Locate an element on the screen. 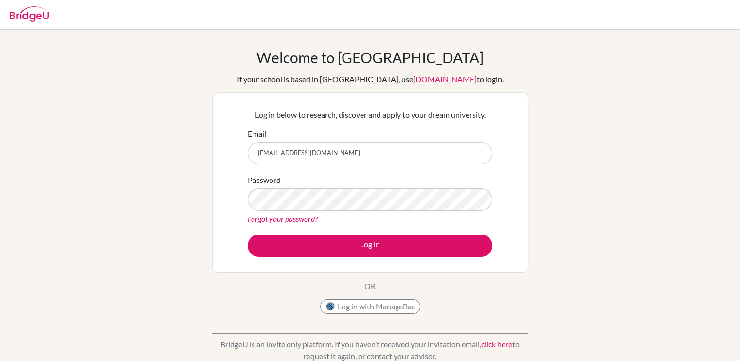 This screenshot has width=740, height=361. label: Password is located at coordinates (264, 180).